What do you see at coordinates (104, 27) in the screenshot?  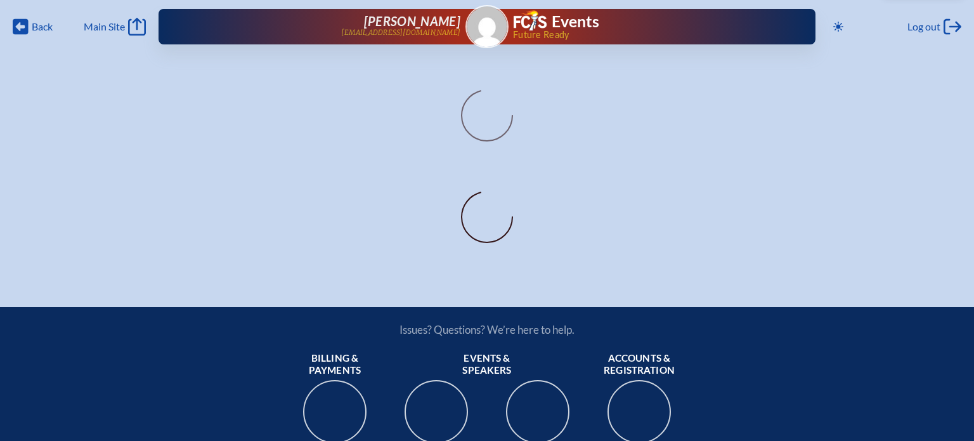 I see `span: Main Site` at bounding box center [104, 27].